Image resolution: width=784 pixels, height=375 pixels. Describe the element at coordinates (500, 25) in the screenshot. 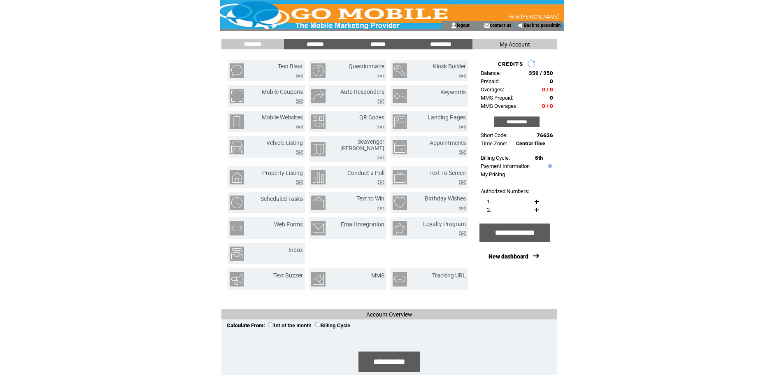

I see `a: contact us` at that location.